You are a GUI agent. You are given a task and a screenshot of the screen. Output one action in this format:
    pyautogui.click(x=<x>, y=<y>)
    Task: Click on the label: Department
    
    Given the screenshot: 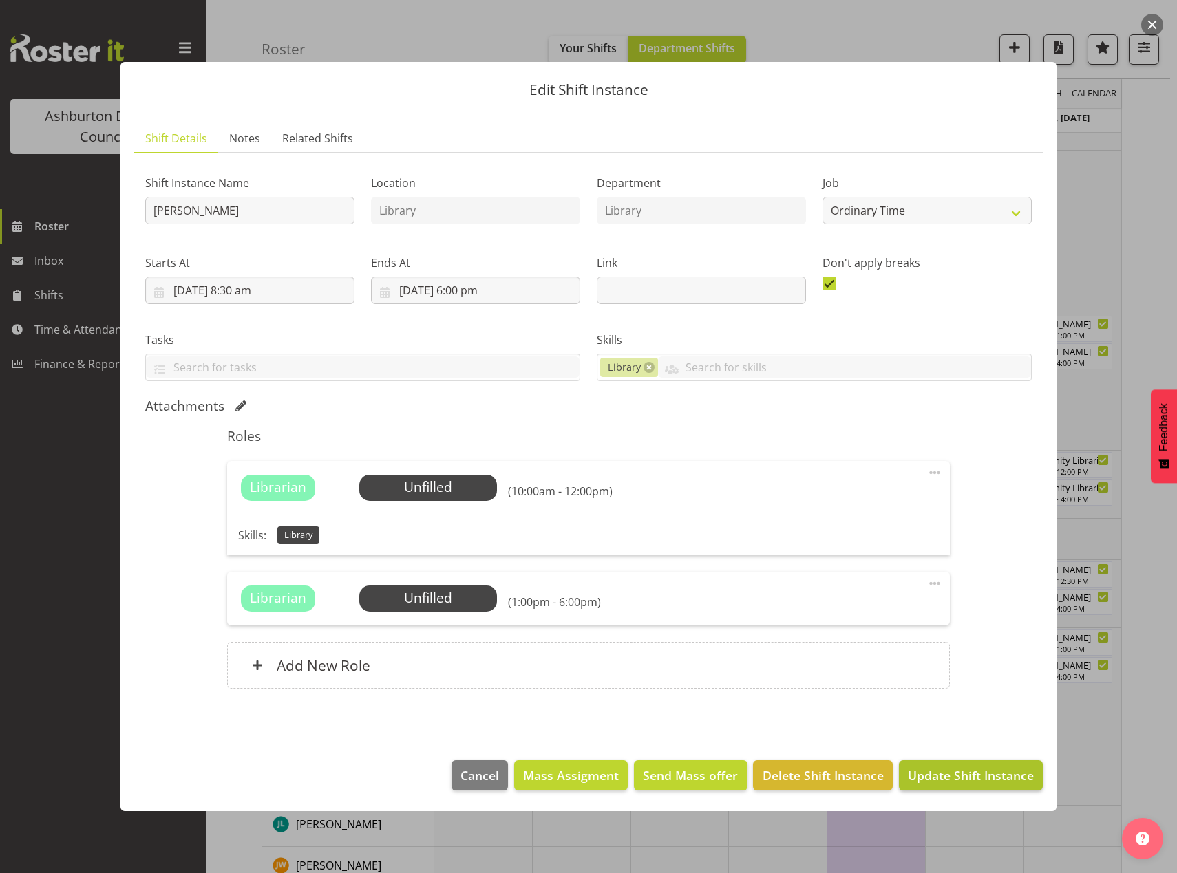 What is the action you would take?
    pyautogui.click(x=701, y=183)
    